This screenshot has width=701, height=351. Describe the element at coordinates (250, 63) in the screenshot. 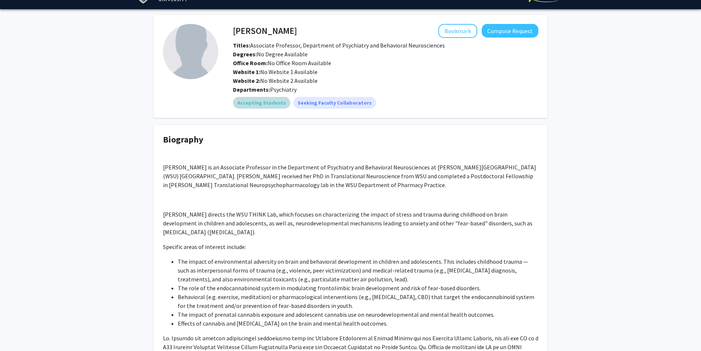

I see `b: Office Room:` at that location.